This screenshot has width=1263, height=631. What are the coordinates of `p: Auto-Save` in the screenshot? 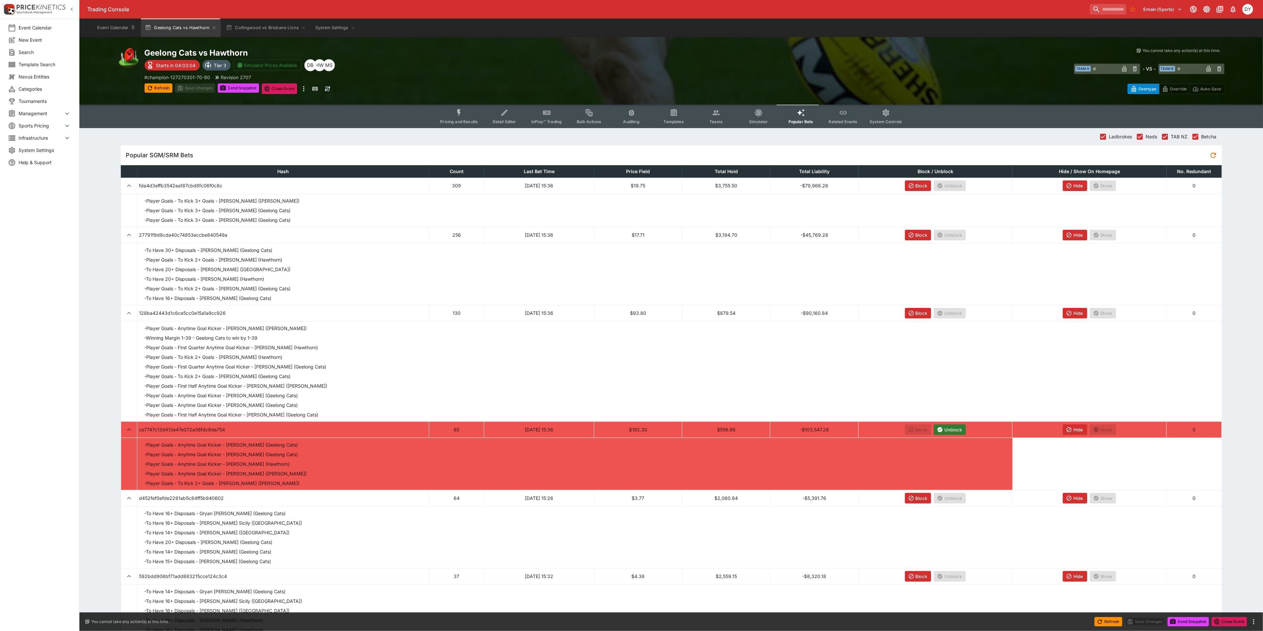 It's located at (1211, 89).